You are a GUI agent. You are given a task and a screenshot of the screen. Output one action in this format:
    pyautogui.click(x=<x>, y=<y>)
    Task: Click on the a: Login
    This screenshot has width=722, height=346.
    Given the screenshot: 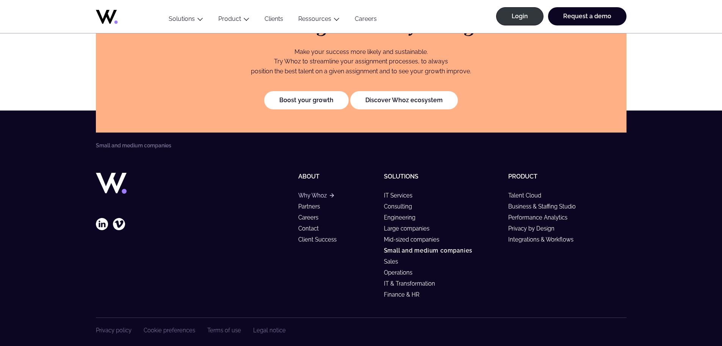 What is the action you would take?
    pyautogui.click(x=520, y=16)
    